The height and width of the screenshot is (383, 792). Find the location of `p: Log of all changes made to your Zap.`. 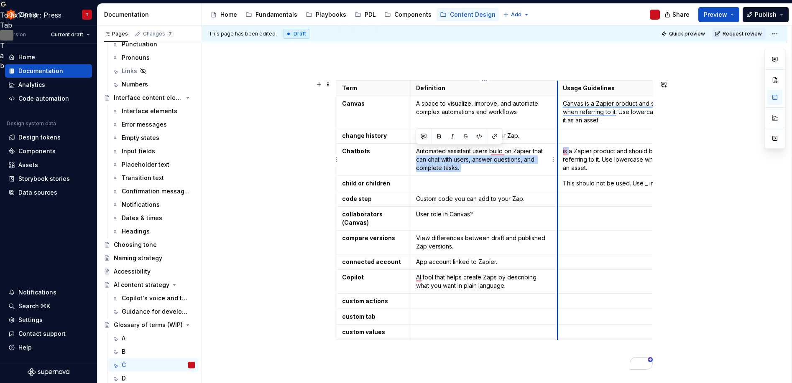

p: Log of all changes made to your Zap. is located at coordinates (484, 136).